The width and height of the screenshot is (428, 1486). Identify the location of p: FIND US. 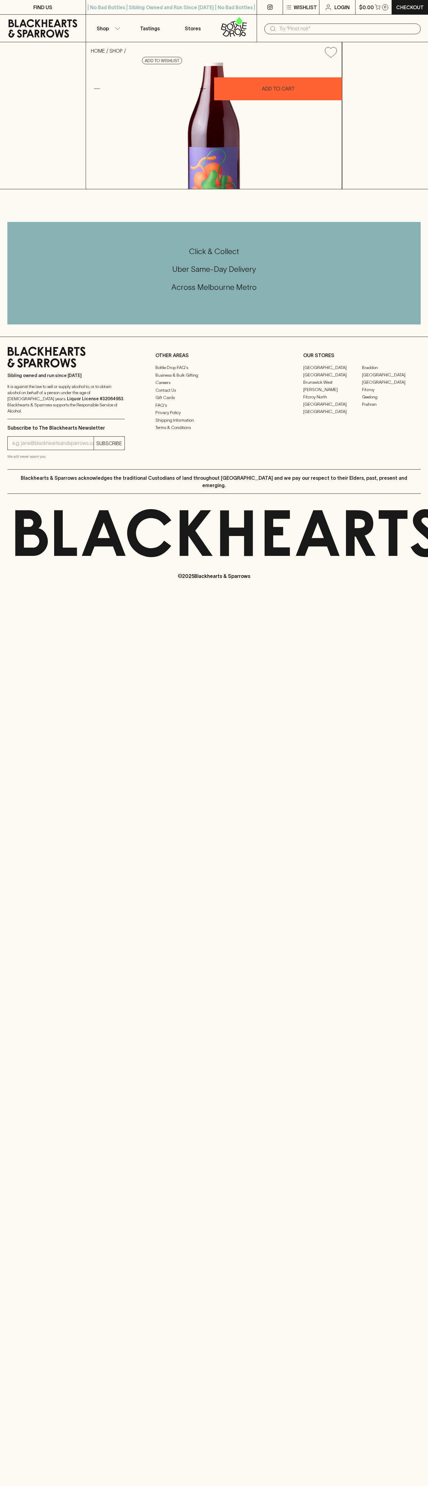
(43, 7).